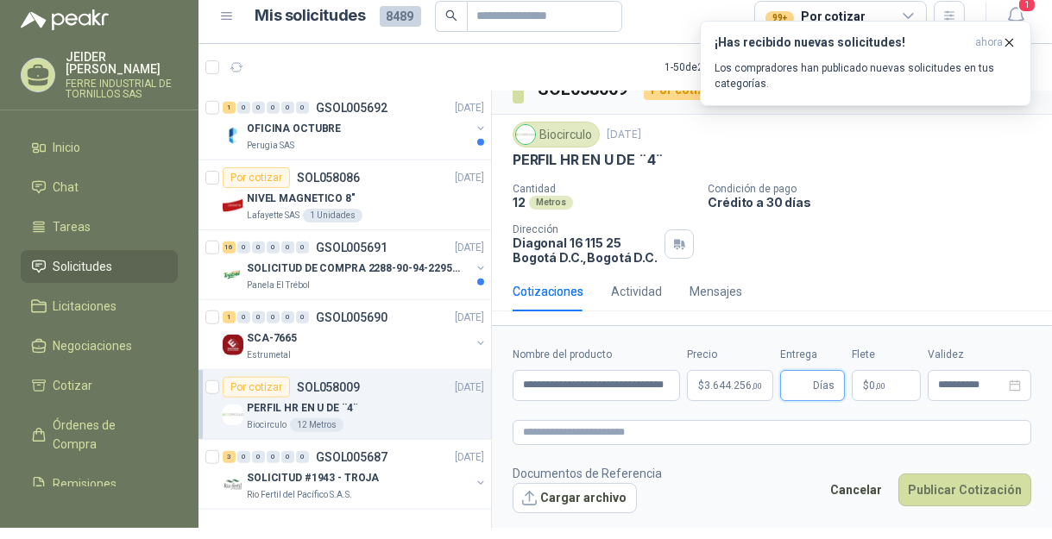  What do you see at coordinates (812, 355) in the screenshot?
I see `label: Entrega` at bounding box center [812, 355].